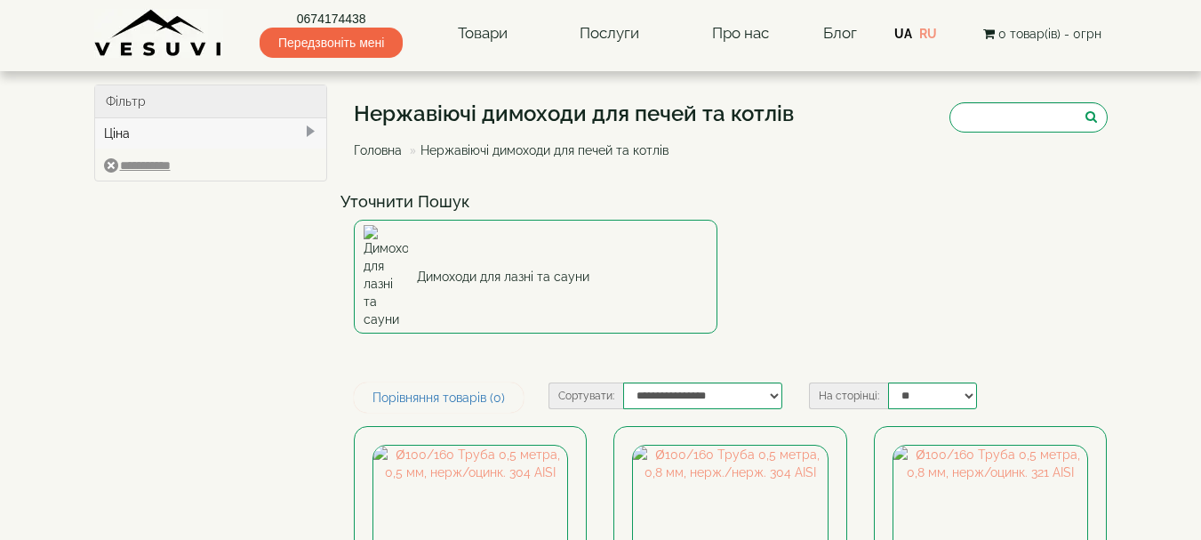 The width and height of the screenshot is (1201, 540). What do you see at coordinates (483, 34) in the screenshot?
I see `a: Товари` at bounding box center [483, 34].